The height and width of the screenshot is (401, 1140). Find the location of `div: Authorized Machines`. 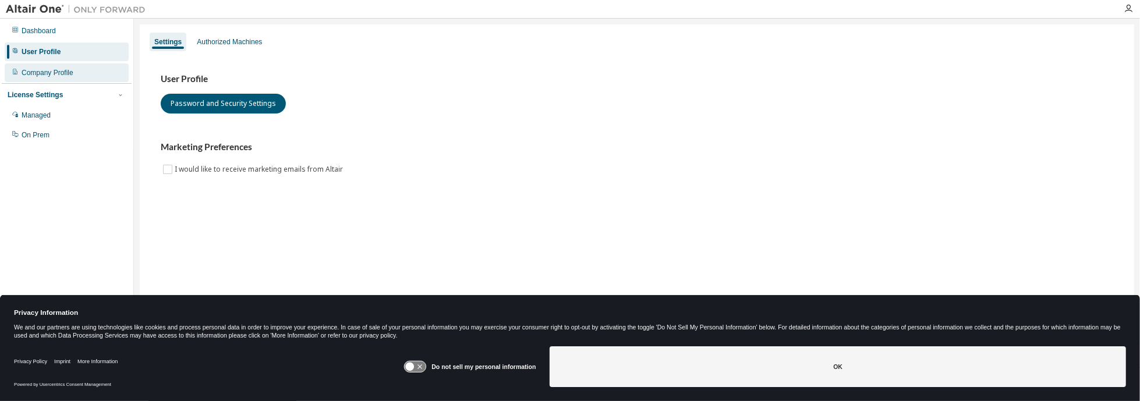

div: Authorized Machines is located at coordinates (229, 42).